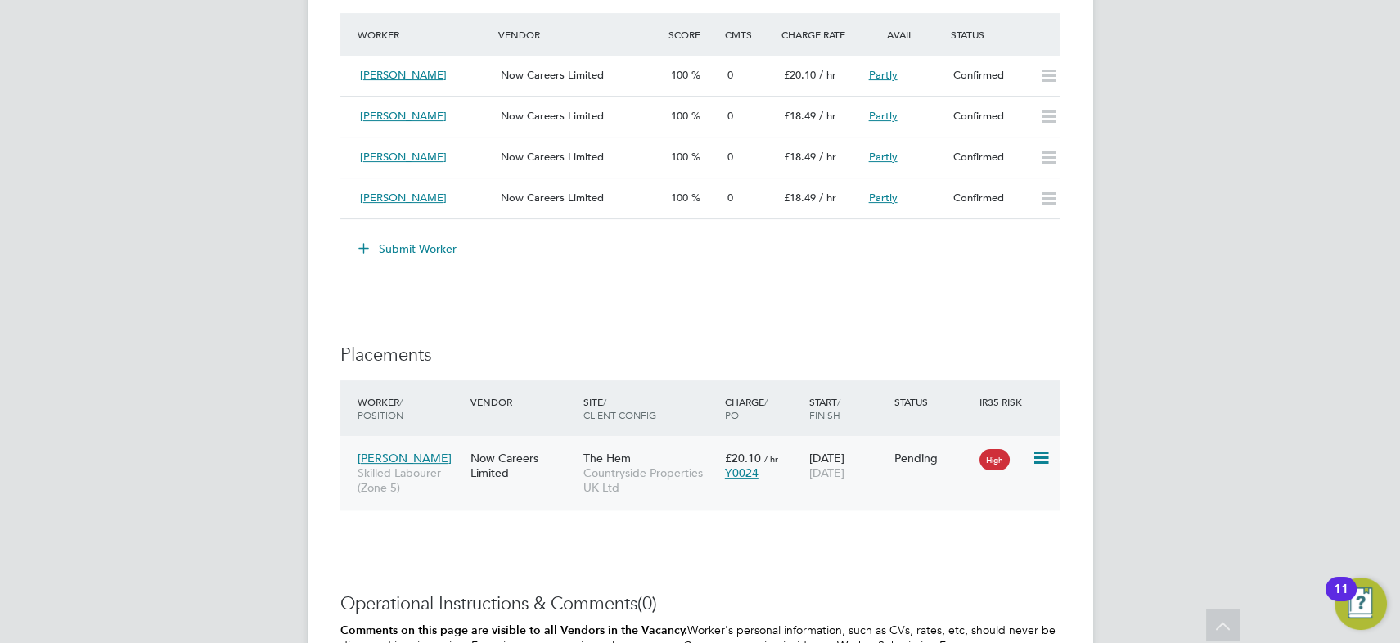  What do you see at coordinates (746, 408) in the screenshot?
I see `span: / PO` at bounding box center [746, 408].